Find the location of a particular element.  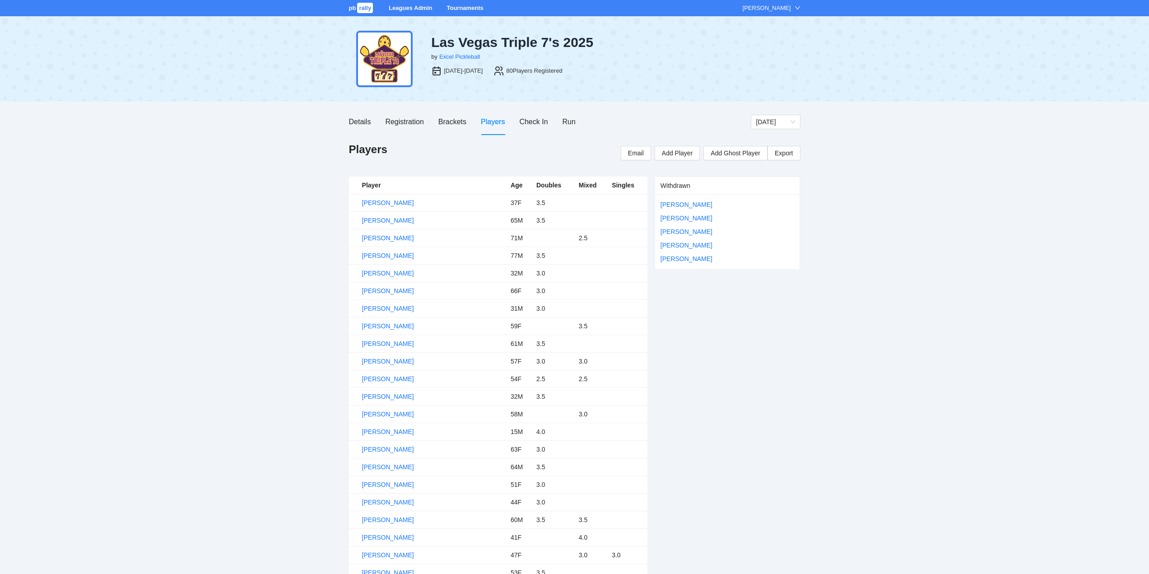

div: Player is located at coordinates (432, 185).